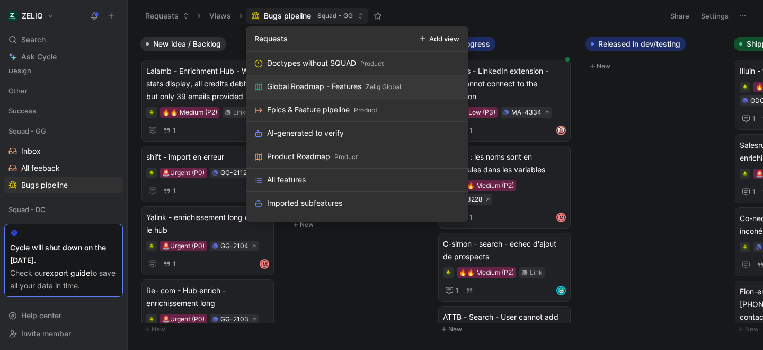 This screenshot has height=350, width=763. What do you see at coordinates (308, 110) in the screenshot?
I see `div: Epics & Feature pipeline` at bounding box center [308, 110].